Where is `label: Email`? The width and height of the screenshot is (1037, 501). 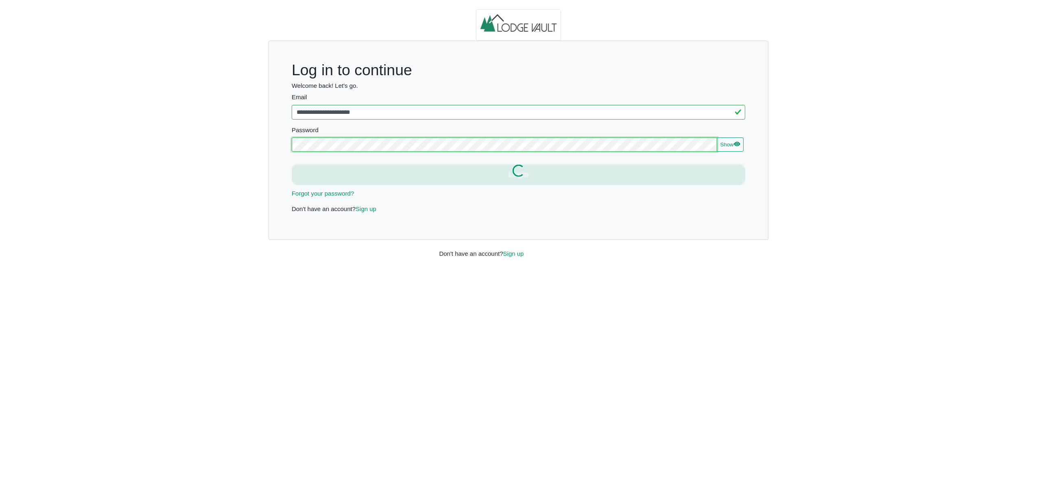 label: Email is located at coordinates (518, 97).